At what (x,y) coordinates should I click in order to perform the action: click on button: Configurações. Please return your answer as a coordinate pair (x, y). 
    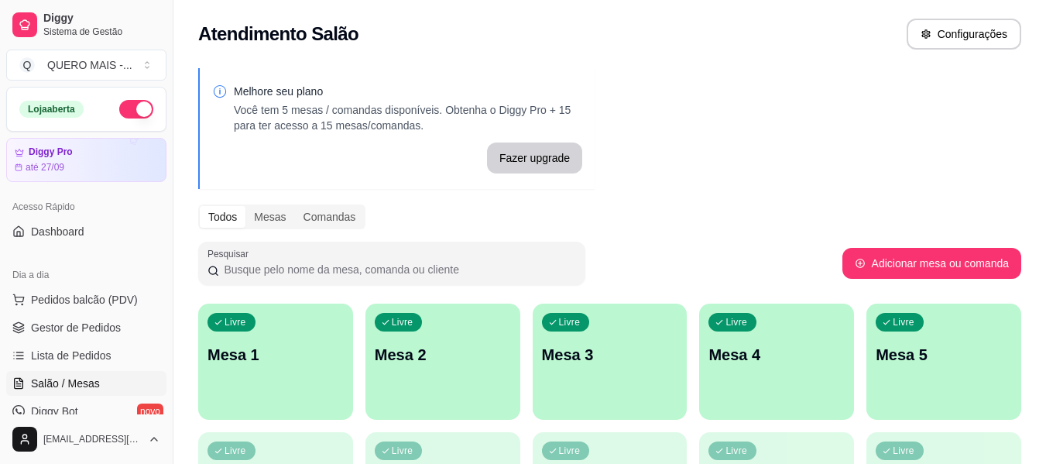
    Looking at the image, I should click on (964, 34).